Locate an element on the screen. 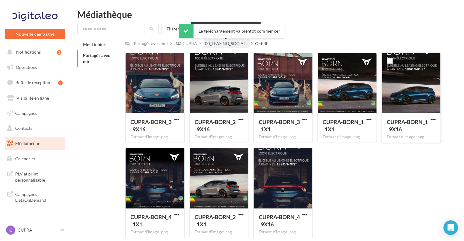 Image resolution: width=464 pixels, height=241 pixels. span: CUPRA-BORN_4_1X1 is located at coordinates (151, 220).